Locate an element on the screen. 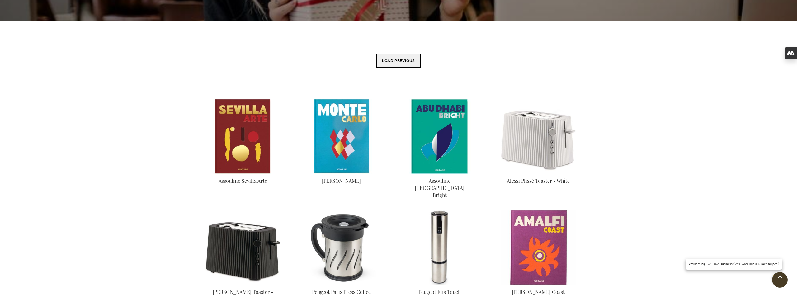 The image size is (797, 297). a: Alessi Plissé Toaster - White is located at coordinates (538, 181).